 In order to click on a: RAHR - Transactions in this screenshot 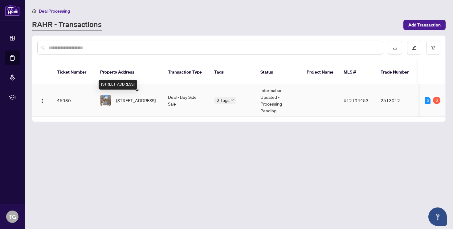, I will do `click(67, 25)`.